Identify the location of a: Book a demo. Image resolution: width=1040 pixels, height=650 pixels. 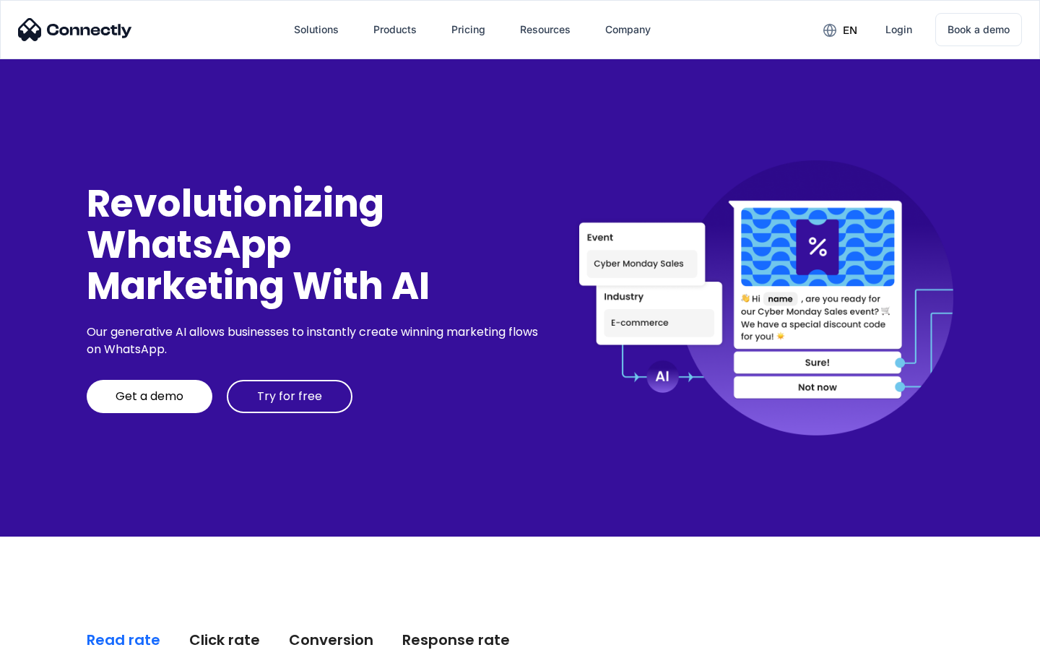
(978, 30).